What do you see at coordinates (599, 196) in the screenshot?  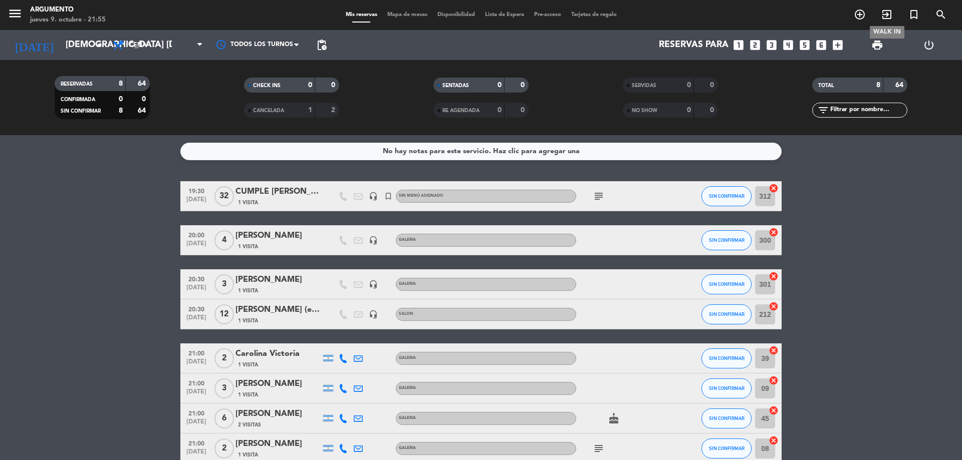 I see `i: subject` at bounding box center [599, 196].